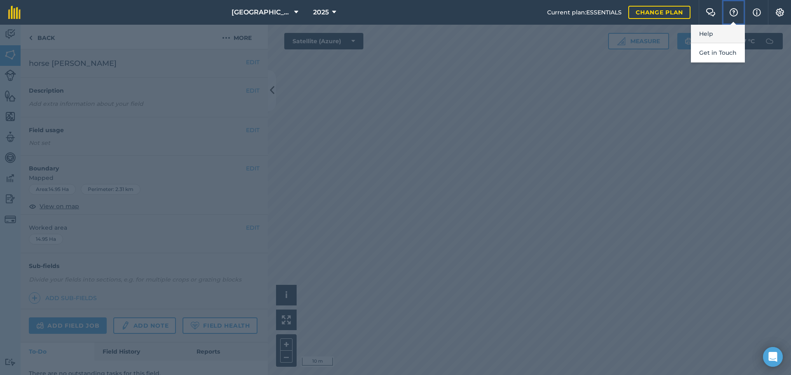 The image size is (791, 375). Describe the element at coordinates (718, 34) in the screenshot. I see `a: Help` at that location.